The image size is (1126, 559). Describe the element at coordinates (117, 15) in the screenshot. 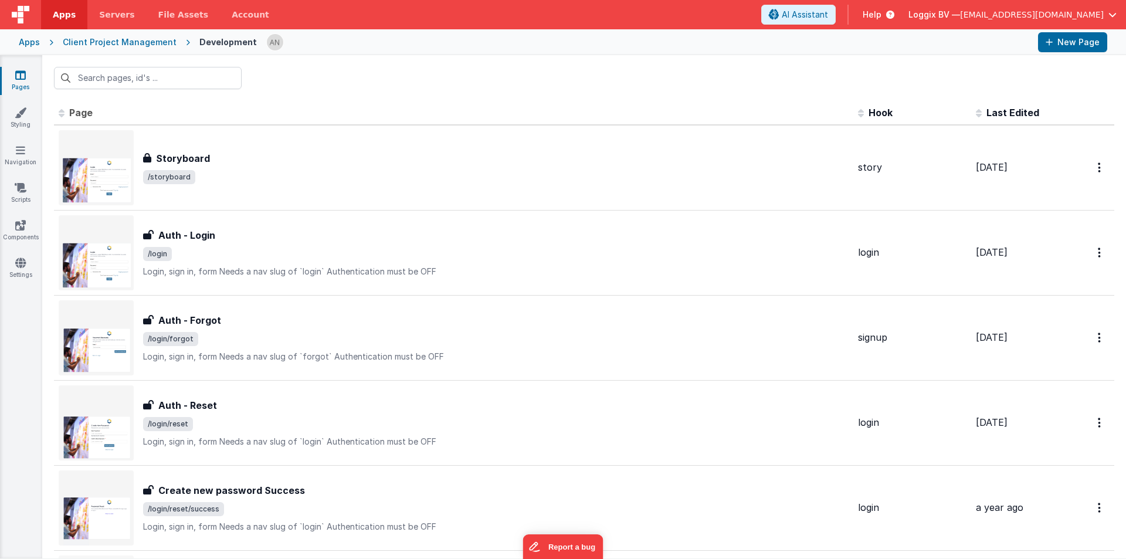

I see `span: Servers` at that location.